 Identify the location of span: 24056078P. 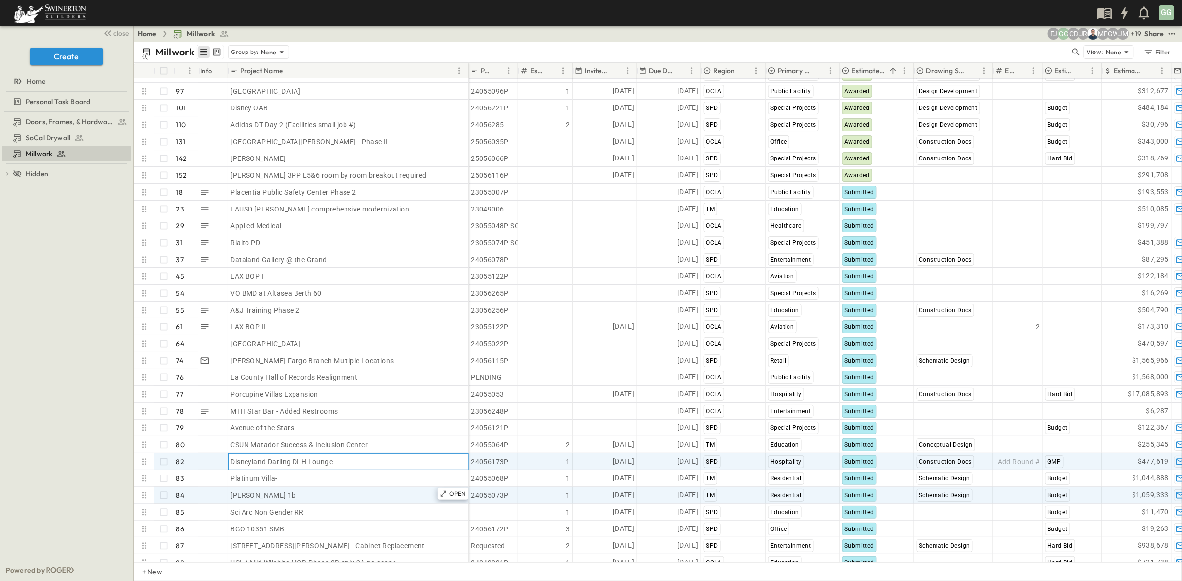
(490, 259).